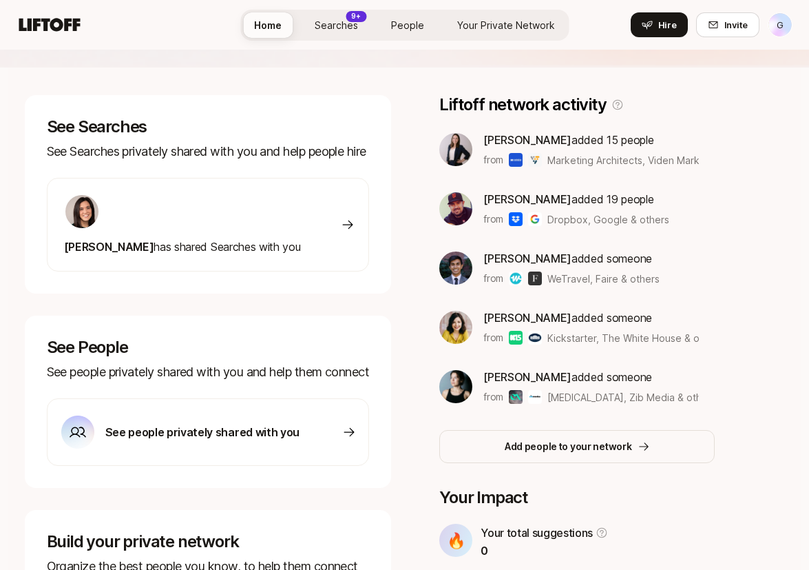 This screenshot has height=570, width=809. I want to click on p: 9+, so click(356, 16).